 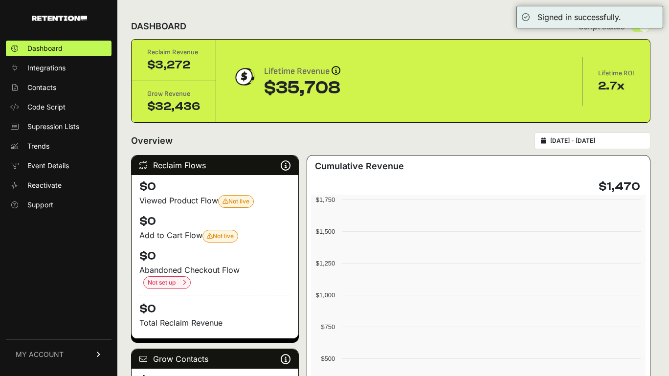 What do you see at coordinates (40, 355) in the screenshot?
I see `span: MY ACCOUNT` at bounding box center [40, 355].